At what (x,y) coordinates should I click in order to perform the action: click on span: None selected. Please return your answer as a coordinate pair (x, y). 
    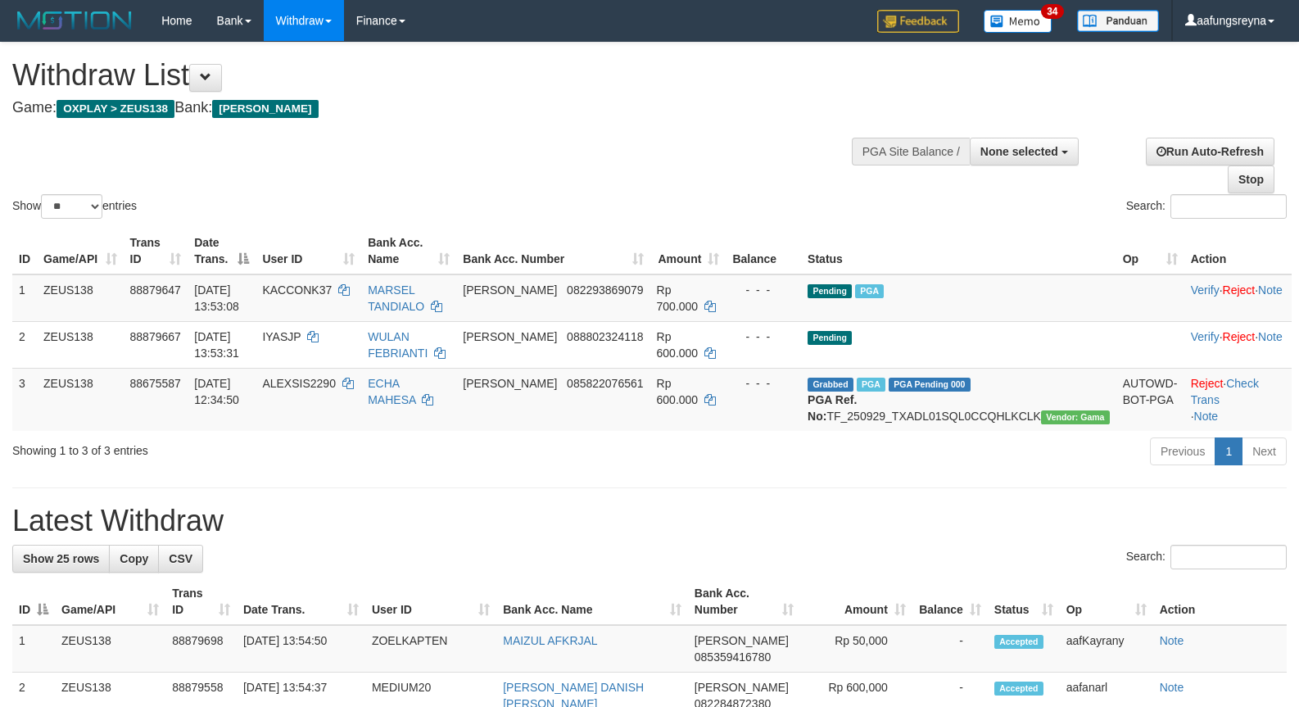
    Looking at the image, I should click on (1019, 152).